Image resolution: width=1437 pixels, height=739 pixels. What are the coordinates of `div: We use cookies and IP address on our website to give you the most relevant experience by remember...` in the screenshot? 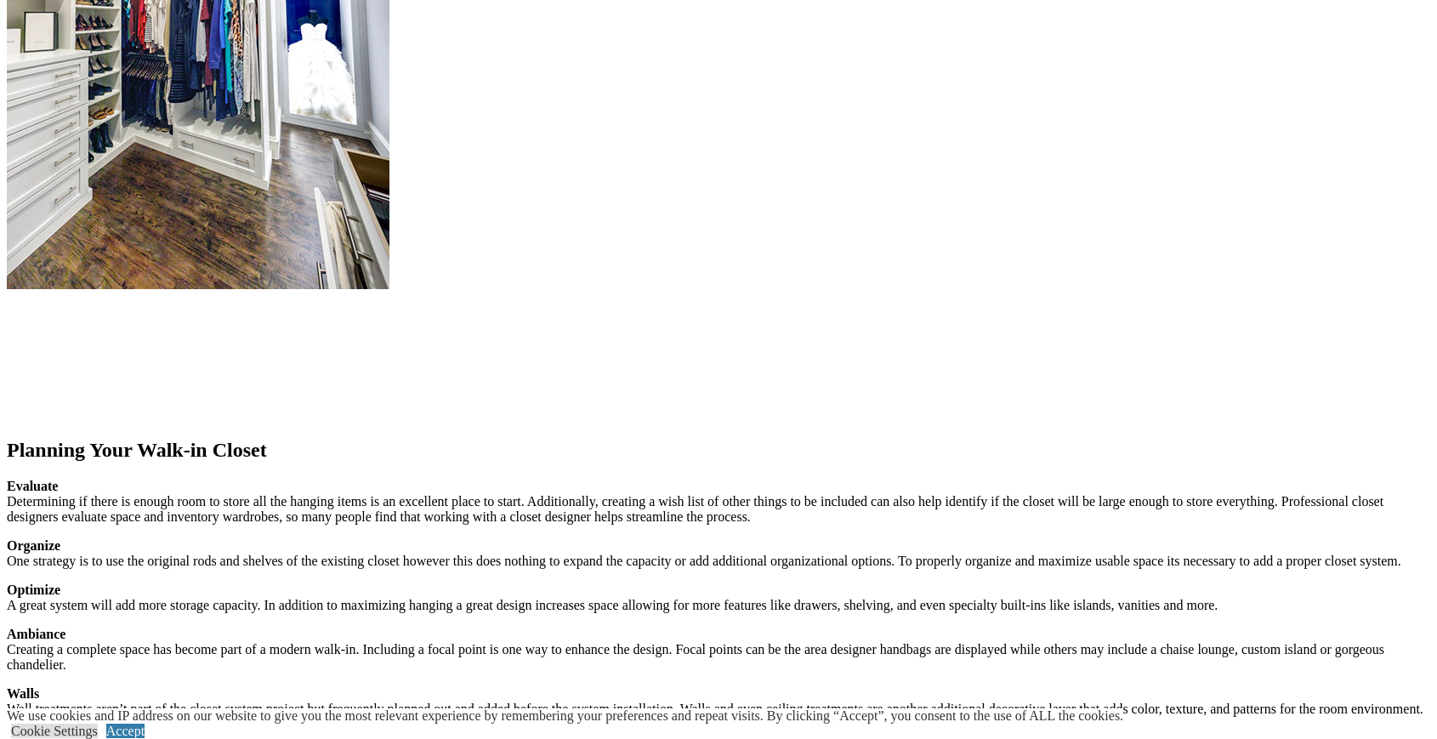 It's located at (565, 716).